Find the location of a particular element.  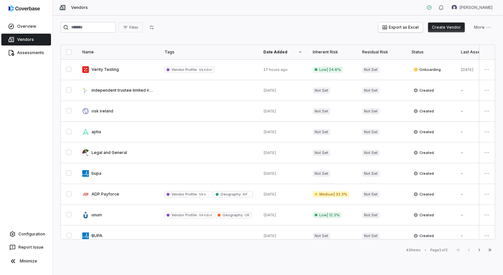

span: 17 hours ago is located at coordinates (276, 70).